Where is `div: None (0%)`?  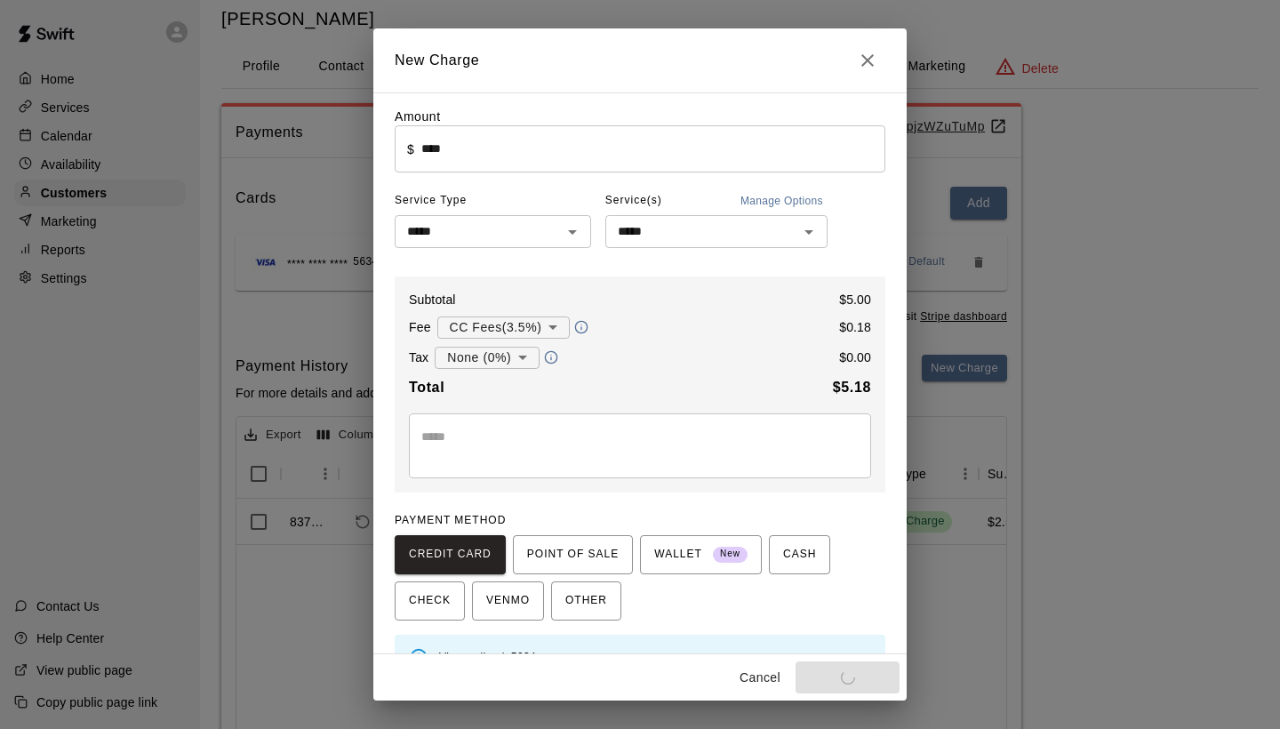 div: None (0%) is located at coordinates (487, 357).